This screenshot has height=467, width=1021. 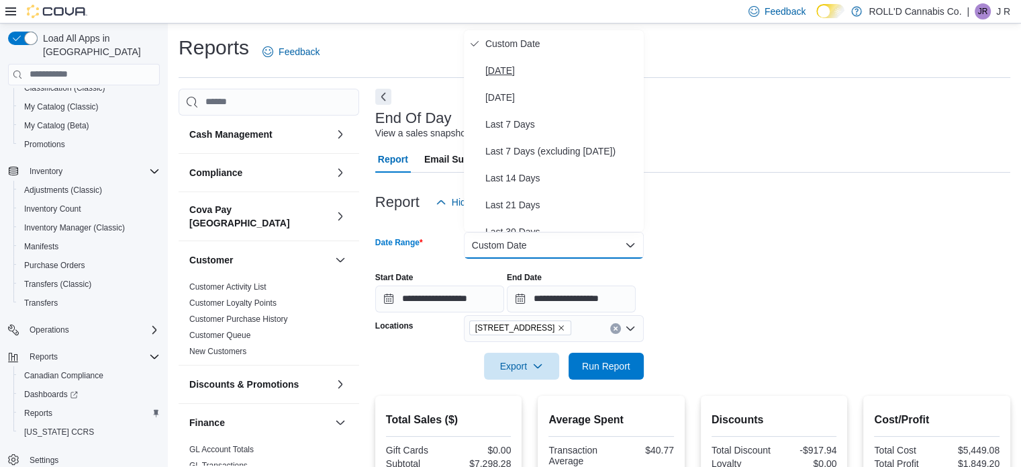 I want to click on span: 105-500 Hazeldean Rd, so click(x=520, y=328).